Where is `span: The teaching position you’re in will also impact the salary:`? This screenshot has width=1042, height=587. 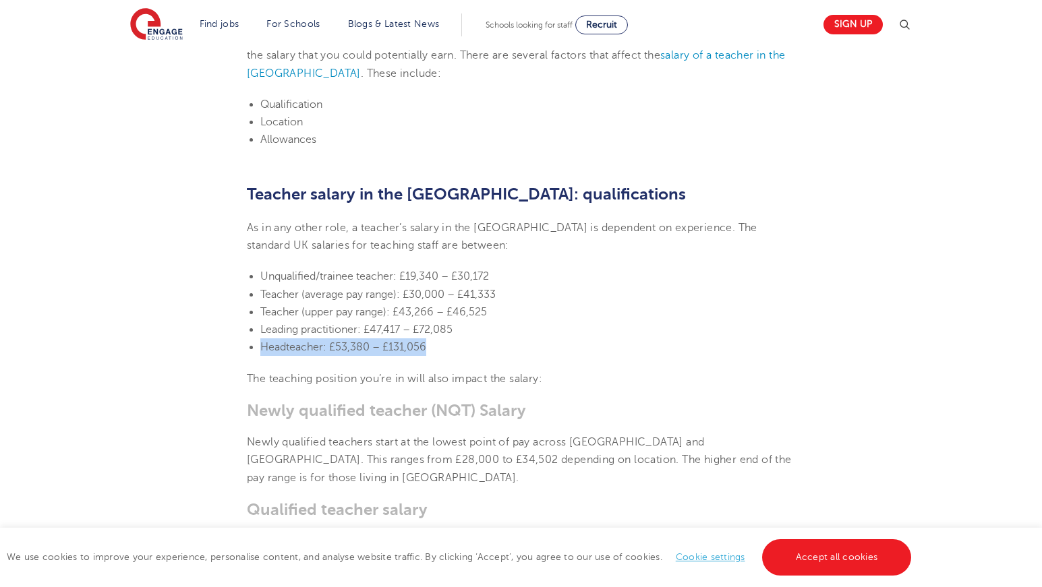 span: The teaching position you’re in will also impact the salary: is located at coordinates (394, 379).